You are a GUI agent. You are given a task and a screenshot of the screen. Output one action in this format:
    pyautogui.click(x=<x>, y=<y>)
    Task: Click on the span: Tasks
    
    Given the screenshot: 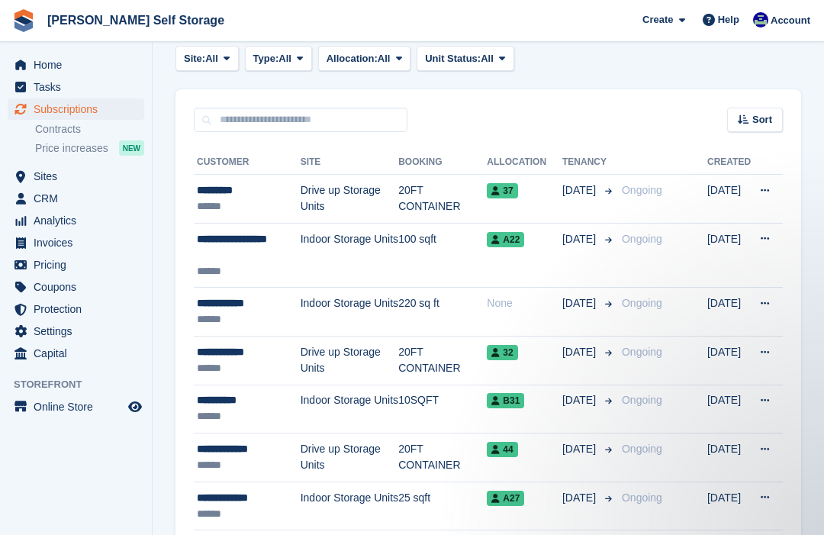 What is the action you would take?
    pyautogui.click(x=79, y=87)
    